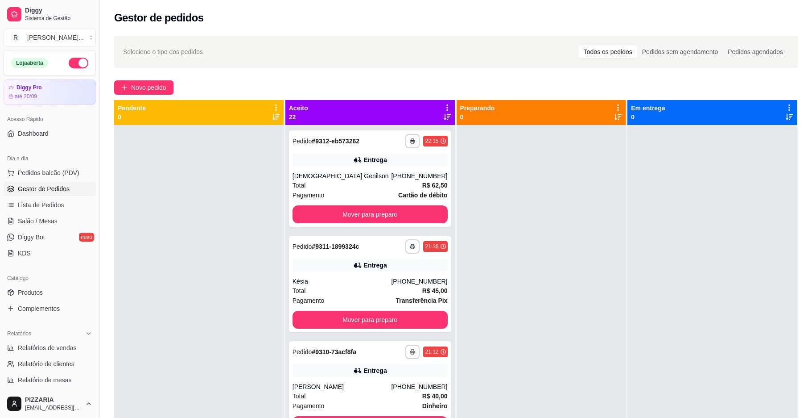 The width and height of the screenshot is (812, 418). Describe the element at coordinates (50, 292) in the screenshot. I see `a: Produtos` at that location.